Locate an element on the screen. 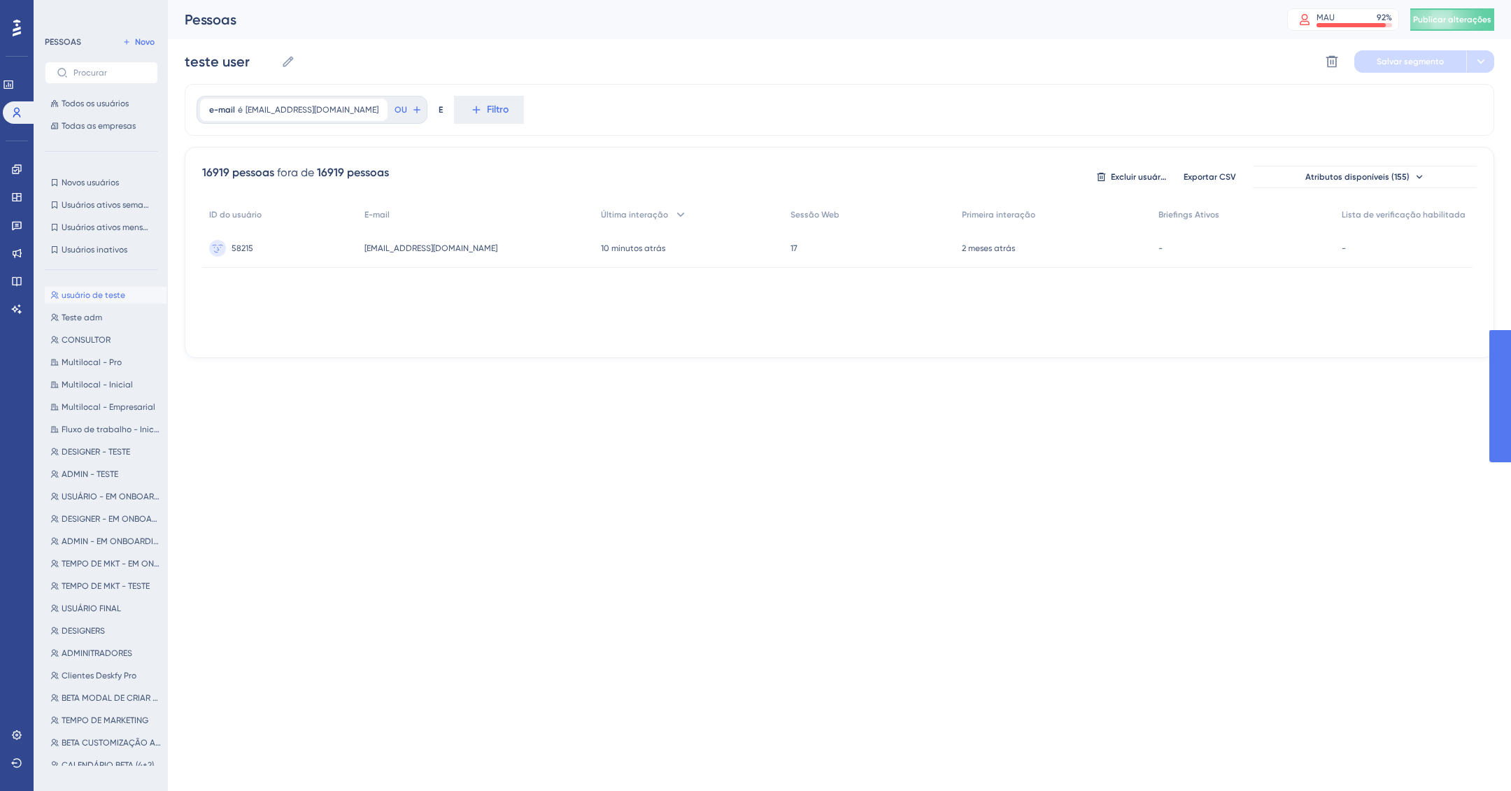 The height and width of the screenshot is (791, 1511). button: Teste adm is located at coordinates (106, 318).